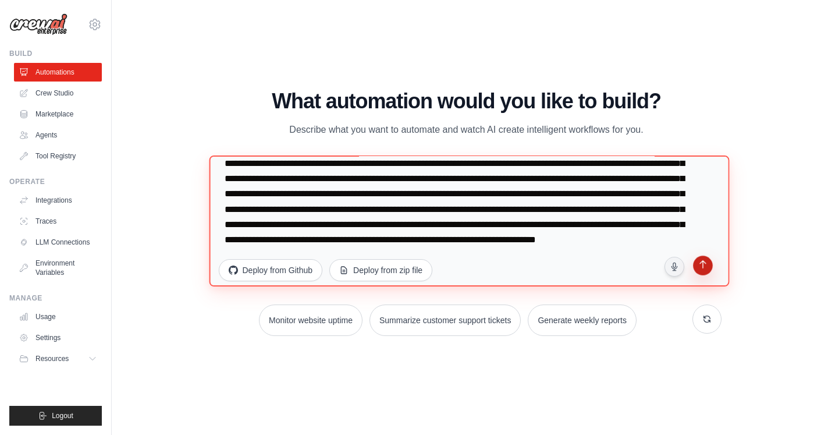  What do you see at coordinates (58, 72) in the screenshot?
I see `a: Automations` at bounding box center [58, 72].